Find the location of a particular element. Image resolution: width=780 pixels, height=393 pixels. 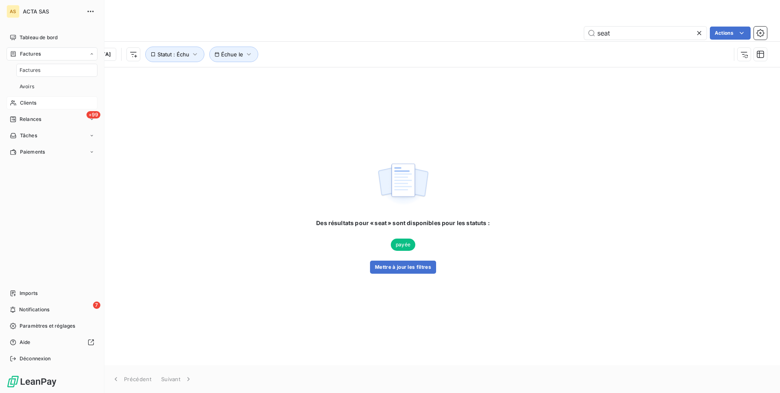

button: Échue le is located at coordinates (234, 54).